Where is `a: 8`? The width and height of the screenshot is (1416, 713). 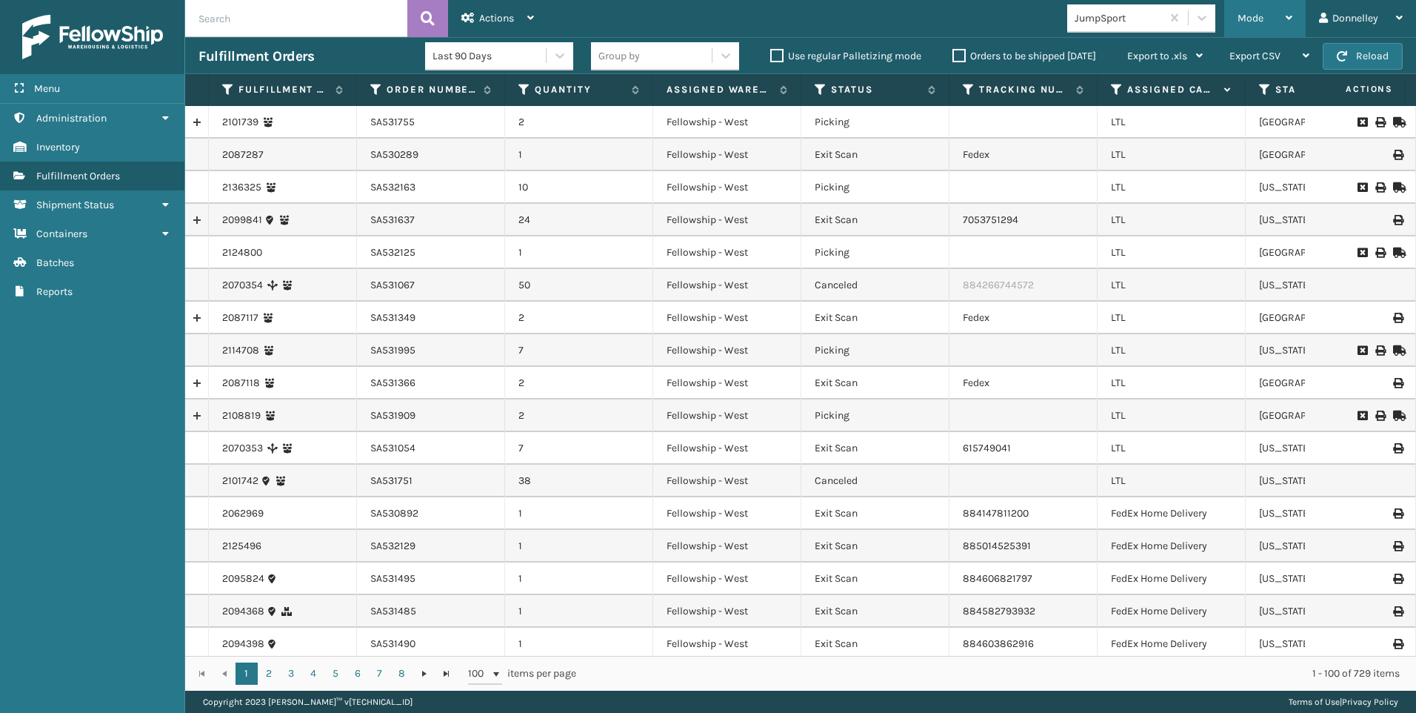 a: 8 is located at coordinates (402, 673).